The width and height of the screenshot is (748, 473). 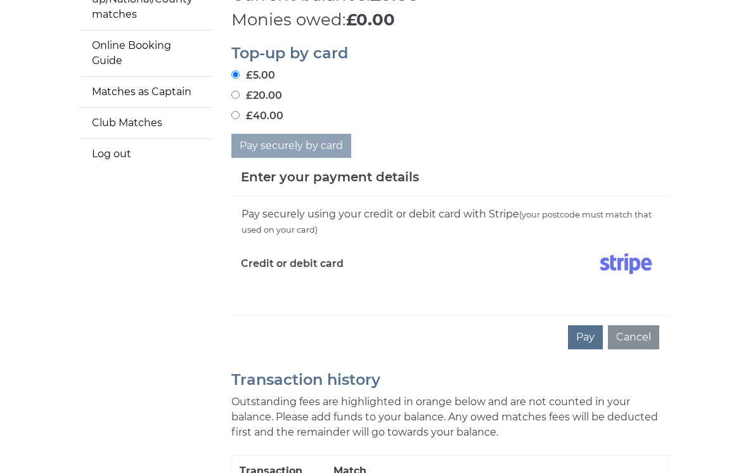 What do you see at coordinates (253, 76) in the screenshot?
I see `label: £5.00` at bounding box center [253, 76].